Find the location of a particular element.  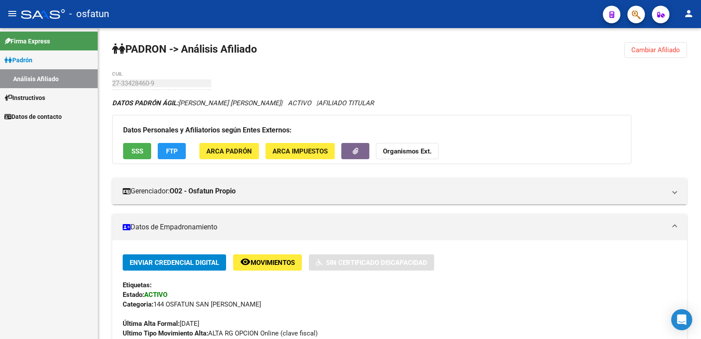

span: Movimientos is located at coordinates (273, 263).